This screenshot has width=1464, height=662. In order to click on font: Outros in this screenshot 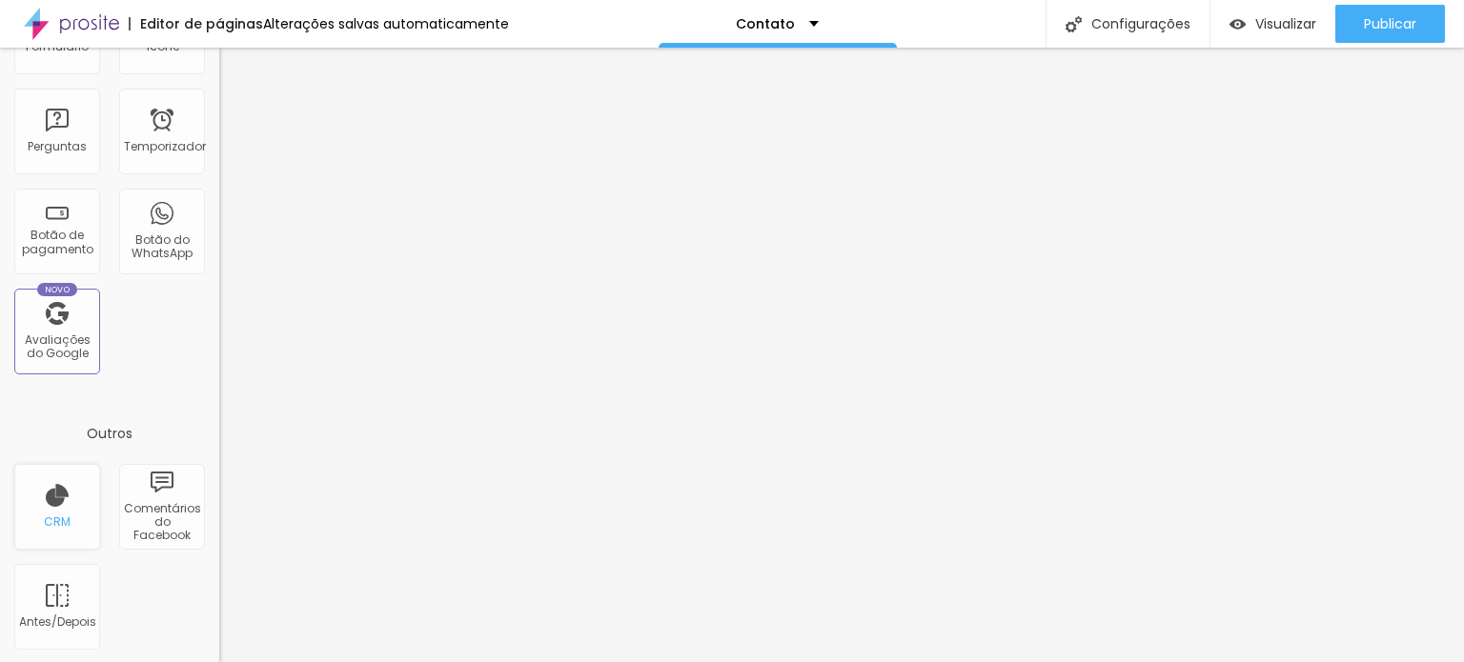, I will do `click(110, 434)`.